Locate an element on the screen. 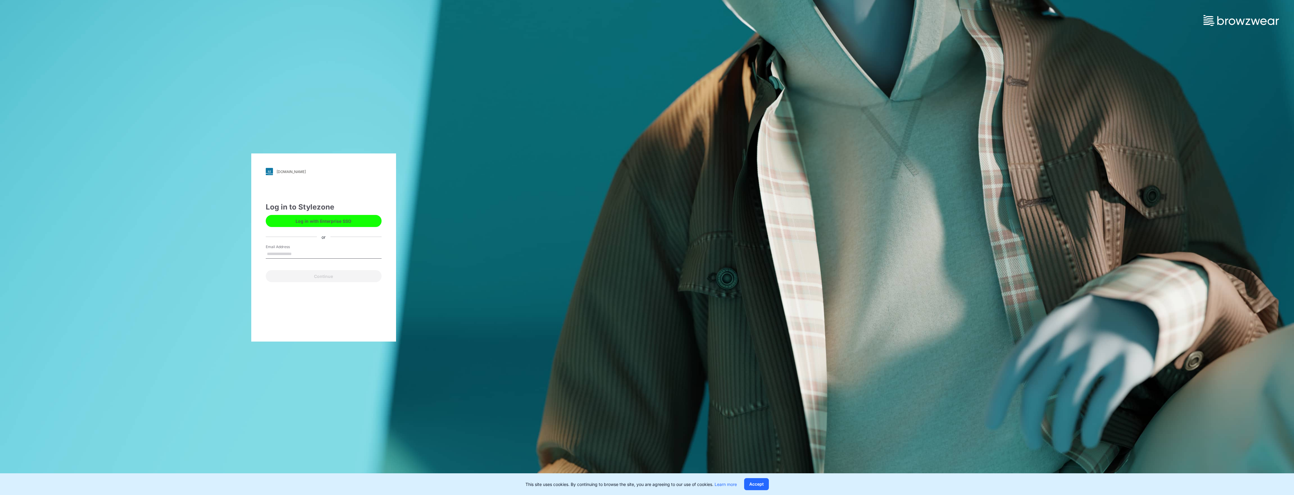 Image resolution: width=1294 pixels, height=495 pixels. img: browzwear-logo.73288ffb.svg is located at coordinates (1241, 21).